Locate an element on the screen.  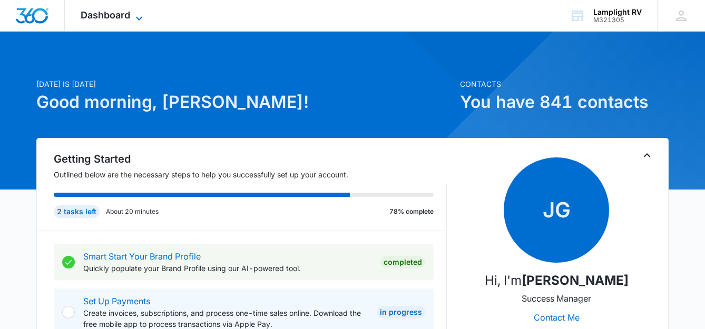
a: Set Up Payments is located at coordinates (116, 301).